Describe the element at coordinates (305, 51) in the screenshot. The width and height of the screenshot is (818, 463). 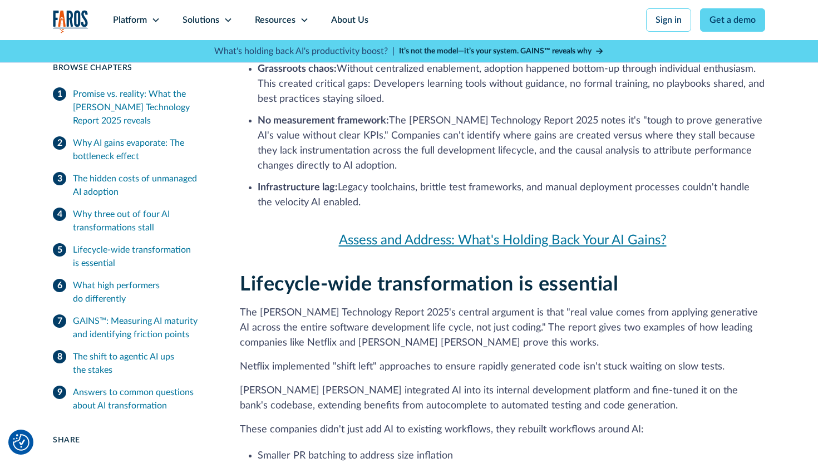
I see `p: What's holding back AI's productivity boost? |` at that location.